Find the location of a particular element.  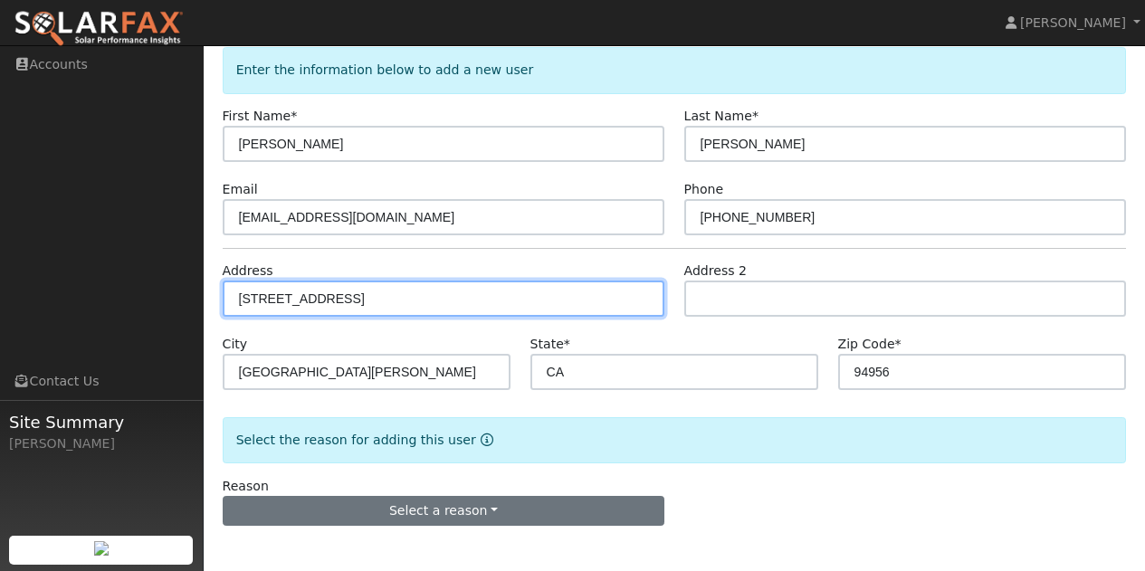

label: Zip Code is located at coordinates (870, 344).